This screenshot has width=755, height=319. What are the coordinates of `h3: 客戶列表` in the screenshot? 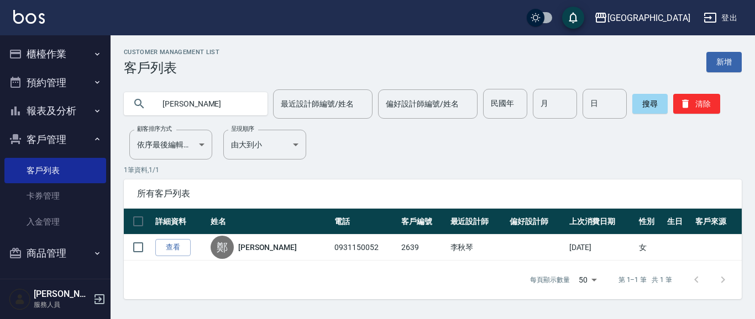 It's located at (171, 68).